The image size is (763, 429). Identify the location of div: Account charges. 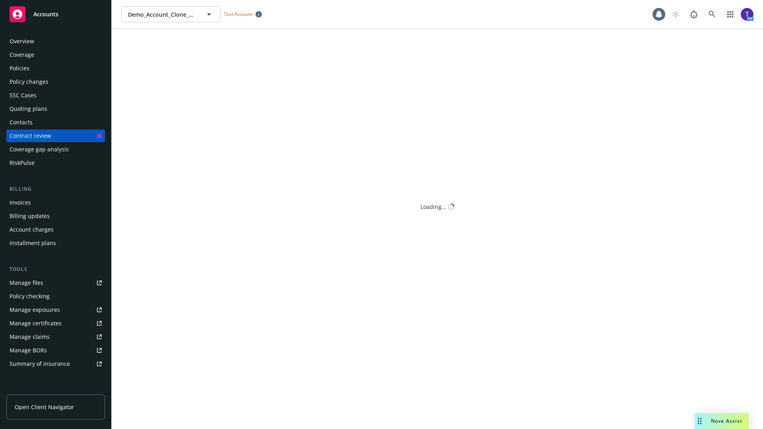
(31, 230).